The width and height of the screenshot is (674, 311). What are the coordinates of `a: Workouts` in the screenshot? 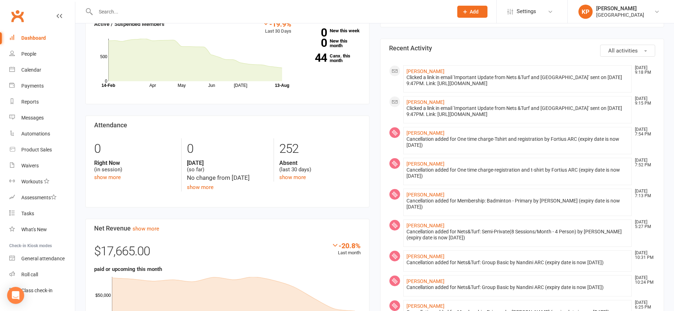 It's located at (42, 182).